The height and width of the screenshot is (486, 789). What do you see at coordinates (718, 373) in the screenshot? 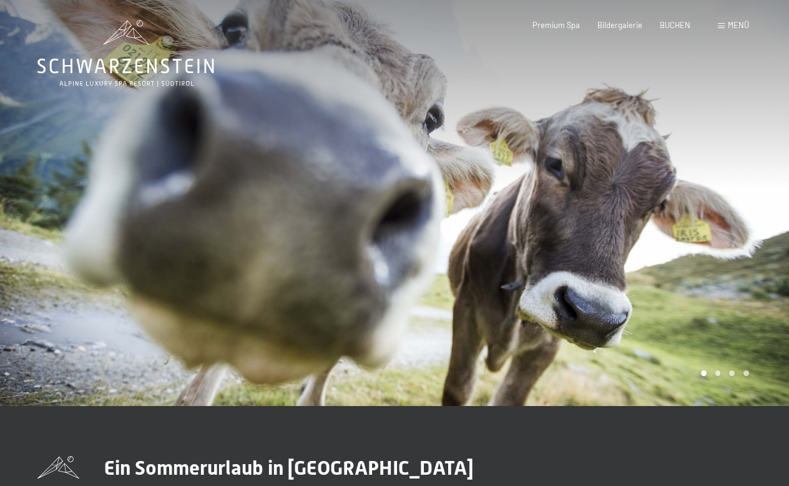
I see `div: Carousel Page 2` at bounding box center [718, 373].